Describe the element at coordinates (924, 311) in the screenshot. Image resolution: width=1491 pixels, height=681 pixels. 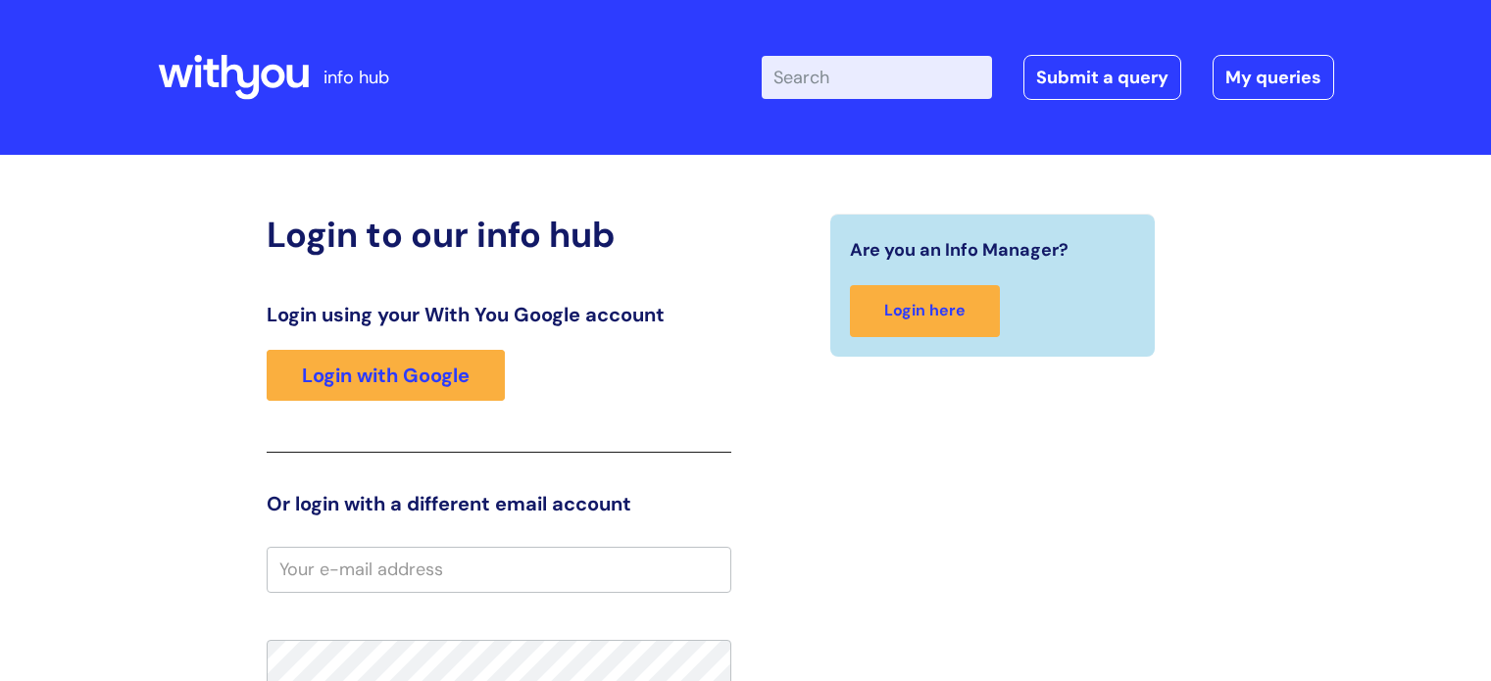
I see `a: Login here` at that location.